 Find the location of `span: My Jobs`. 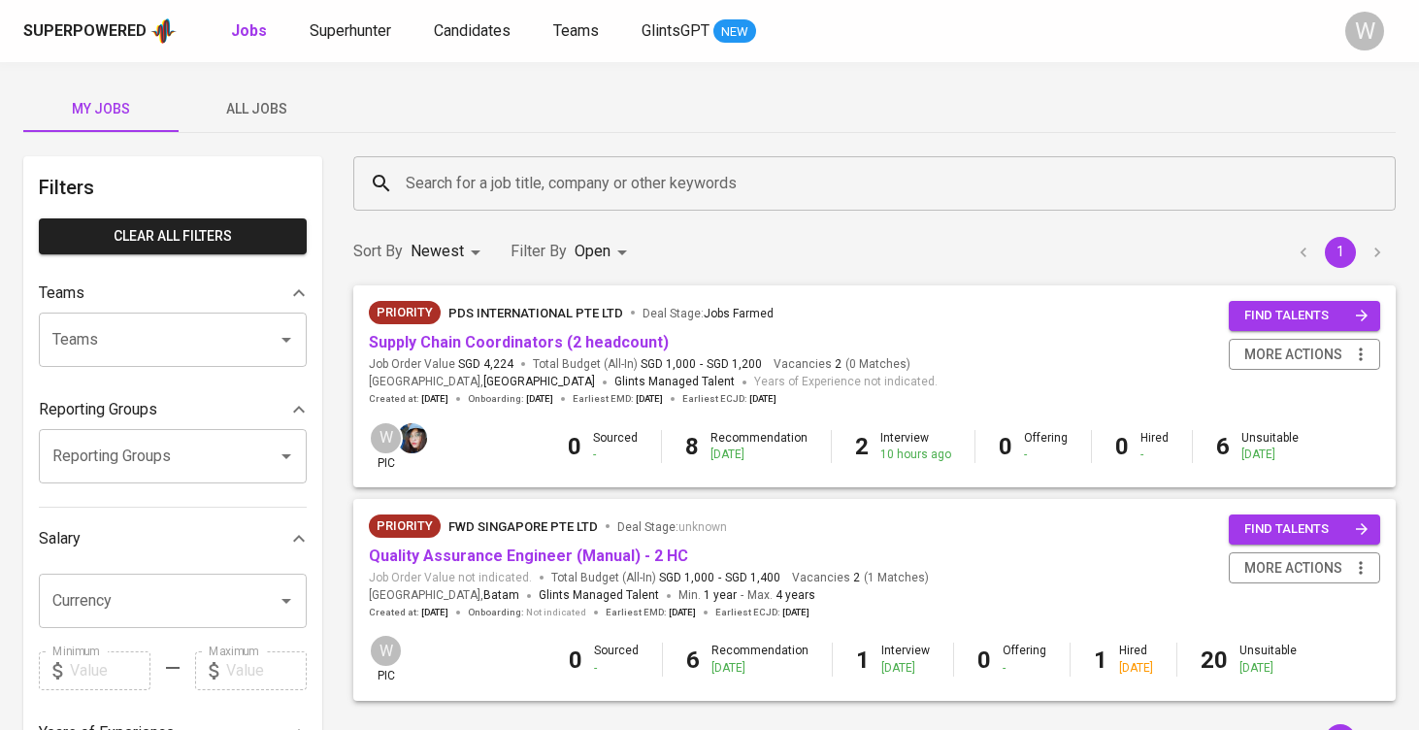

span: My Jobs is located at coordinates (101, 109).